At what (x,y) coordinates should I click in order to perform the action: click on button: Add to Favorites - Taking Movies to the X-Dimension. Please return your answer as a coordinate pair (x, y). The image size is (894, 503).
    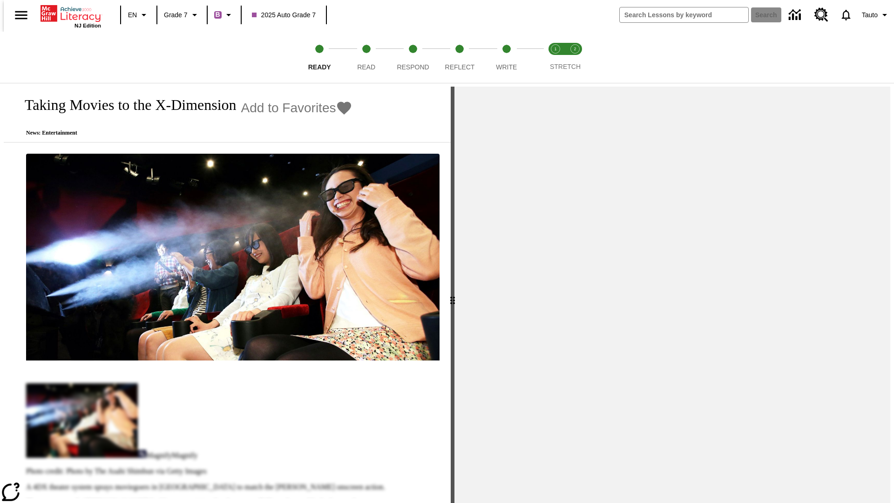
    Looking at the image, I should click on (297, 108).